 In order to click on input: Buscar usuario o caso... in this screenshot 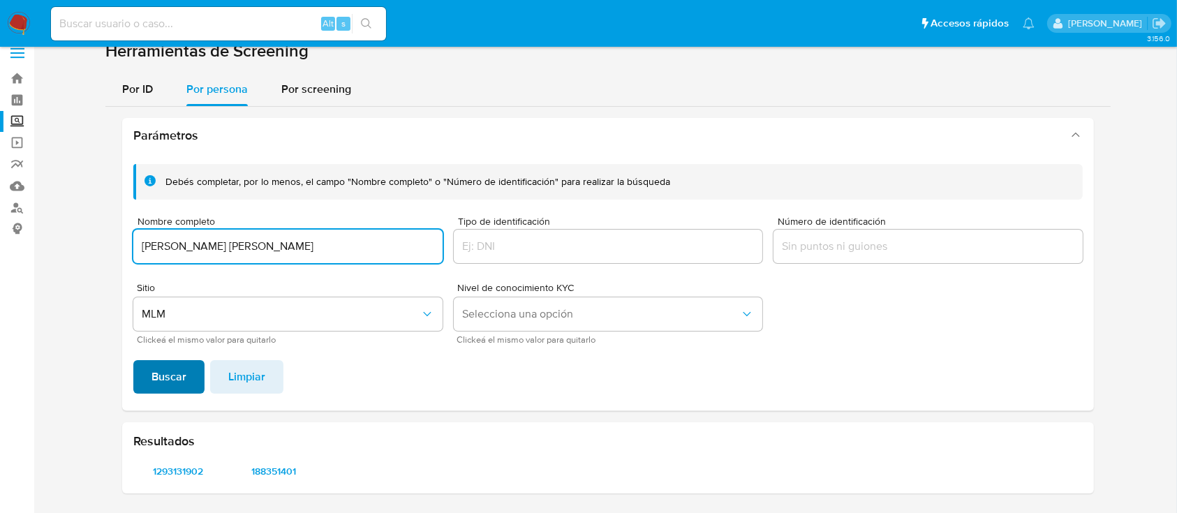, I will do `click(218, 24)`.